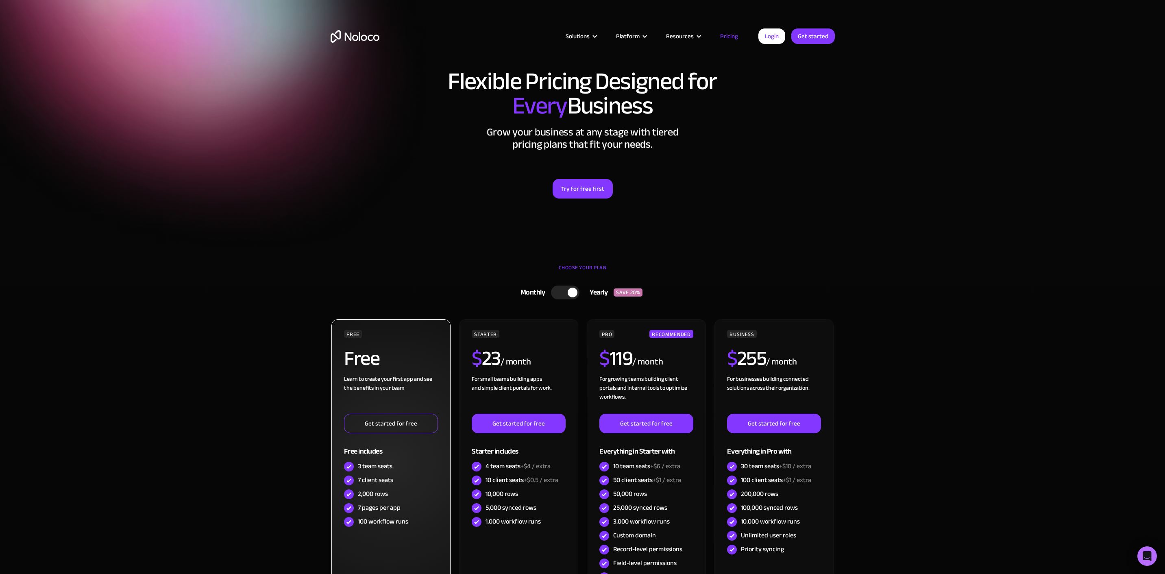  What do you see at coordinates (522, 480) in the screenshot?
I see `div: 10 client seats` at bounding box center [522, 480].